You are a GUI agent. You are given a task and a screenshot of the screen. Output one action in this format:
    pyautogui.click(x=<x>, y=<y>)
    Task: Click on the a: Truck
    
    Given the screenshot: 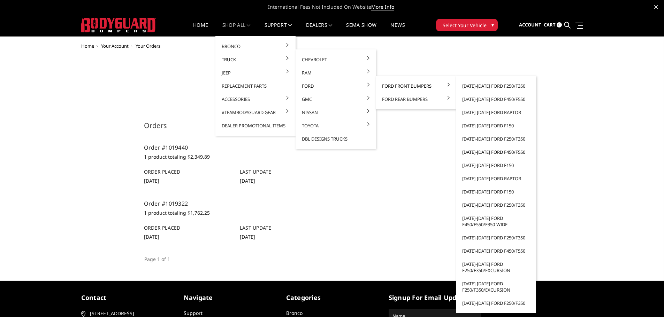 What is the action you would take?
    pyautogui.click(x=255, y=60)
    